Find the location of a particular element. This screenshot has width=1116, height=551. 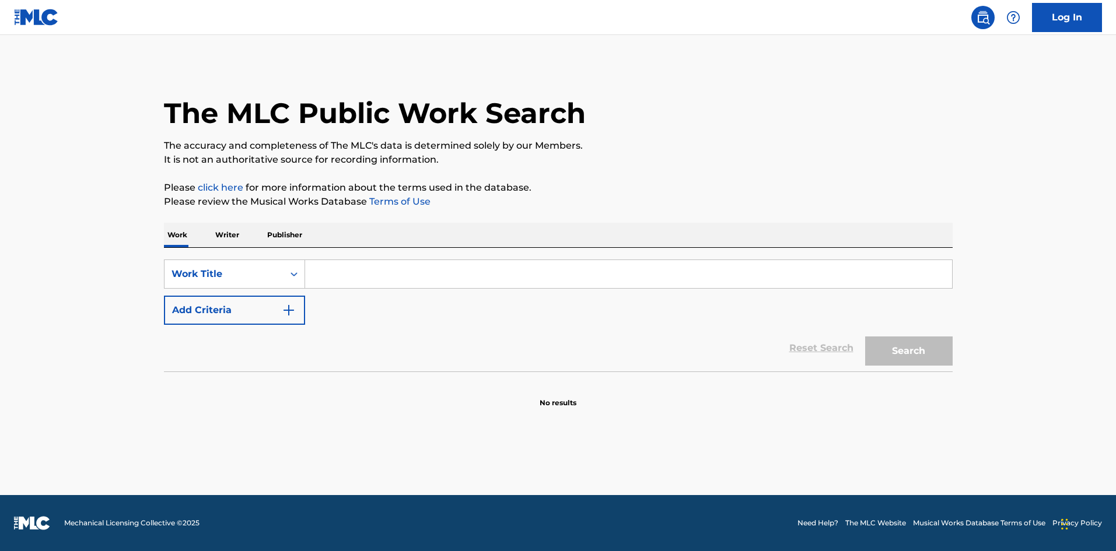

a: Public Search is located at coordinates (983, 17).